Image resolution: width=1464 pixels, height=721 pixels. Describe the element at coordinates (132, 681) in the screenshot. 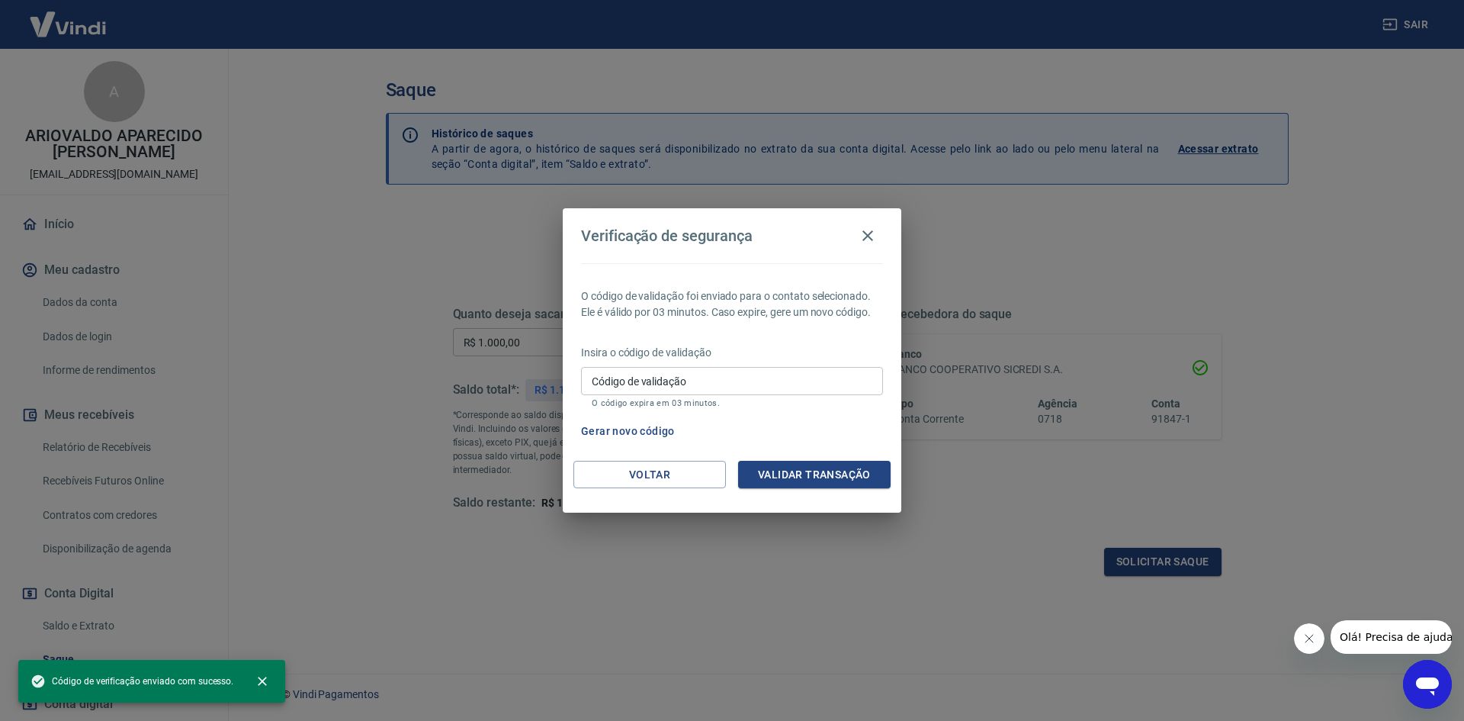

I see `span: Código de verificação enviado com sucesso.` at that location.